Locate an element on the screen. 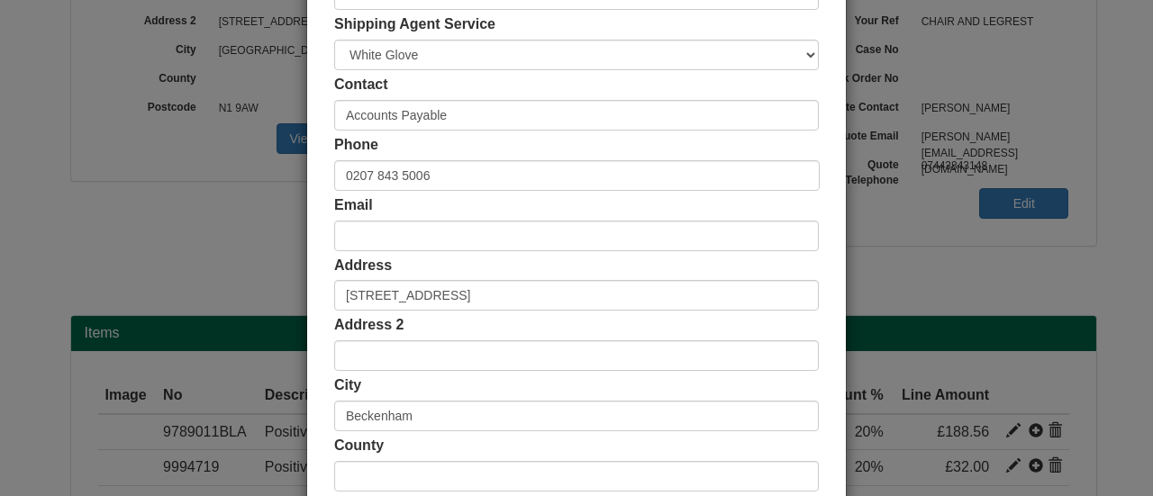  label: Phone is located at coordinates (356, 145).